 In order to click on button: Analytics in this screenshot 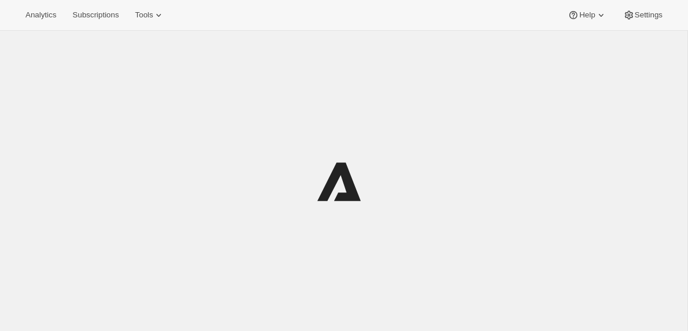, I will do `click(41, 15)`.